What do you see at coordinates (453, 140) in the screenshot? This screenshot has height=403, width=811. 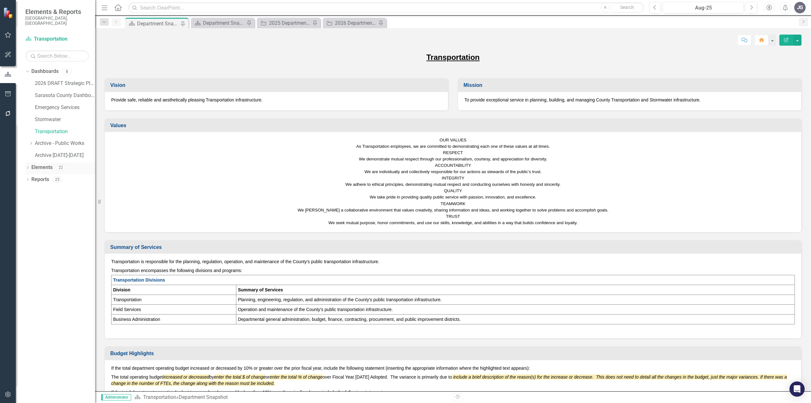 I see `span: OUR VALUES` at bounding box center [453, 140].